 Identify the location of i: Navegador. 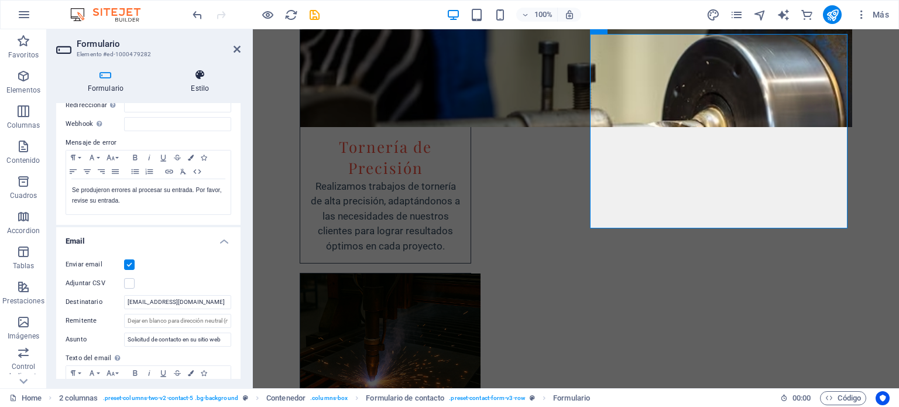
(759, 15).